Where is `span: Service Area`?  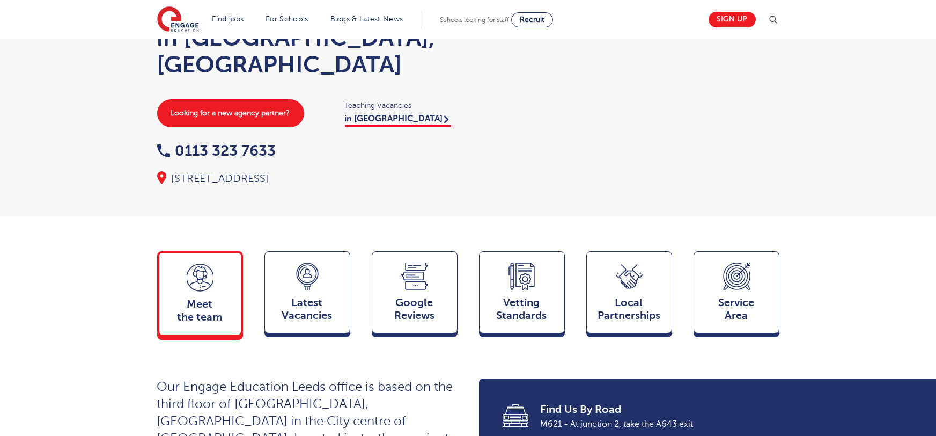
span: Service Area is located at coordinates (737, 309).